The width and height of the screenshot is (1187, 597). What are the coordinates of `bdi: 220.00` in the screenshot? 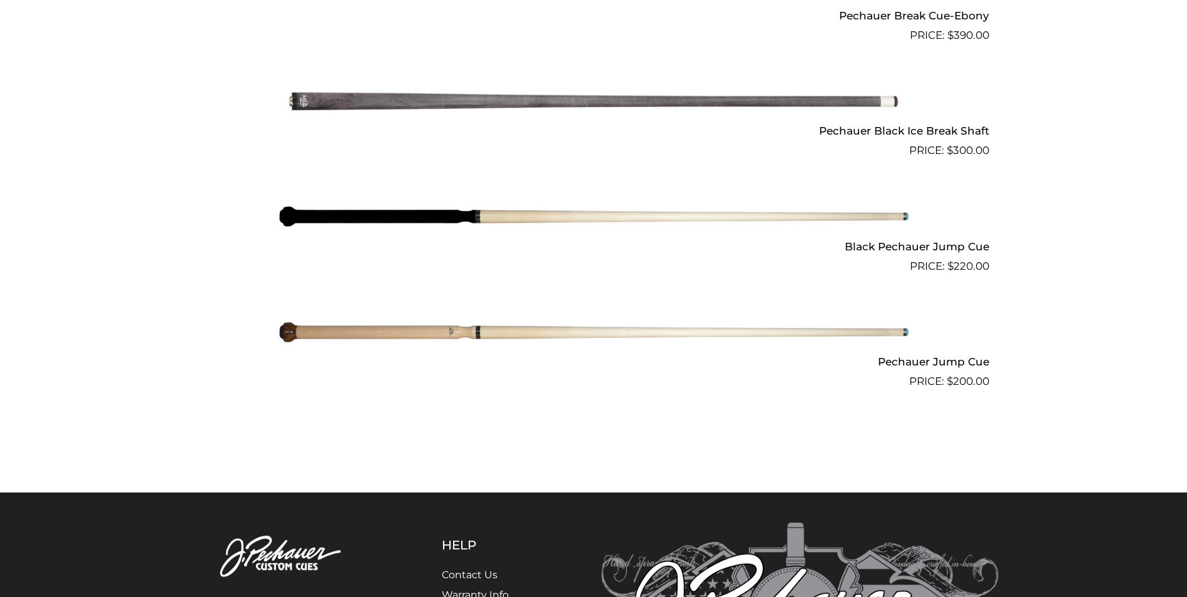 It's located at (968, 266).